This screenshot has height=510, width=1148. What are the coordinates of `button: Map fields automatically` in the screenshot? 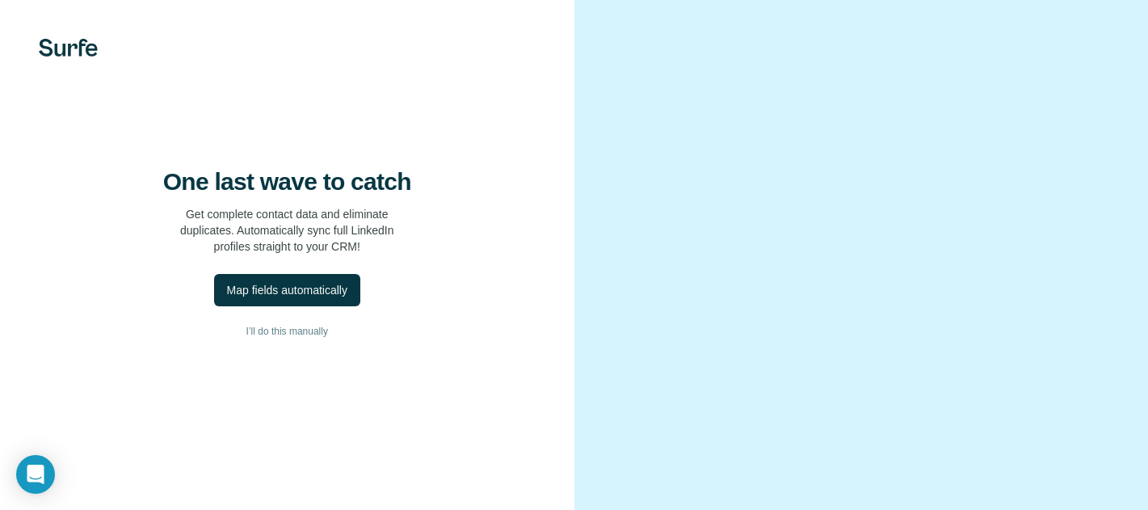 It's located at (287, 290).